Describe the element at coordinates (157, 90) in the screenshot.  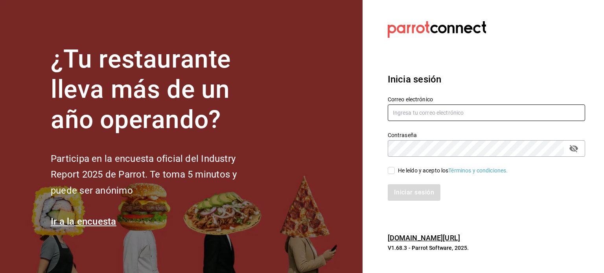
I see `h1: ¿Tu restaurante lleva más de un año operando?` at that location.